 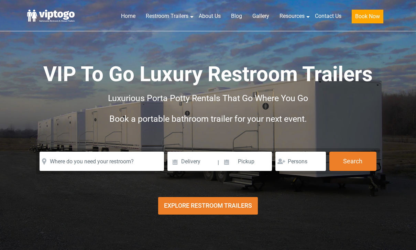 I want to click on button: Book Now, so click(x=367, y=17).